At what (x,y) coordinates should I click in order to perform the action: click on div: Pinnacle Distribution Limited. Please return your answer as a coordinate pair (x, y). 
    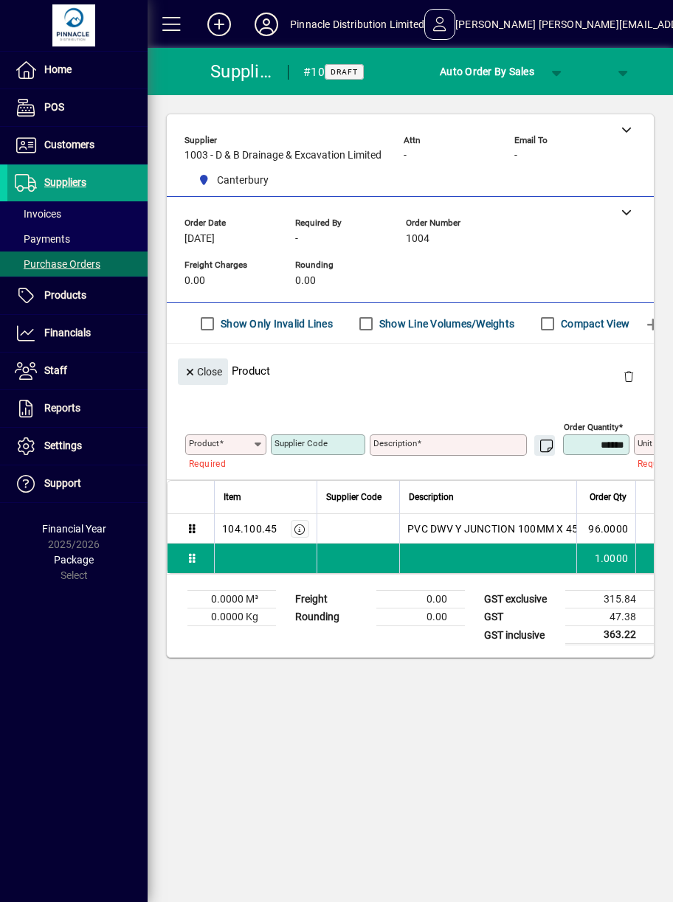
    Looking at the image, I should click on (357, 24).